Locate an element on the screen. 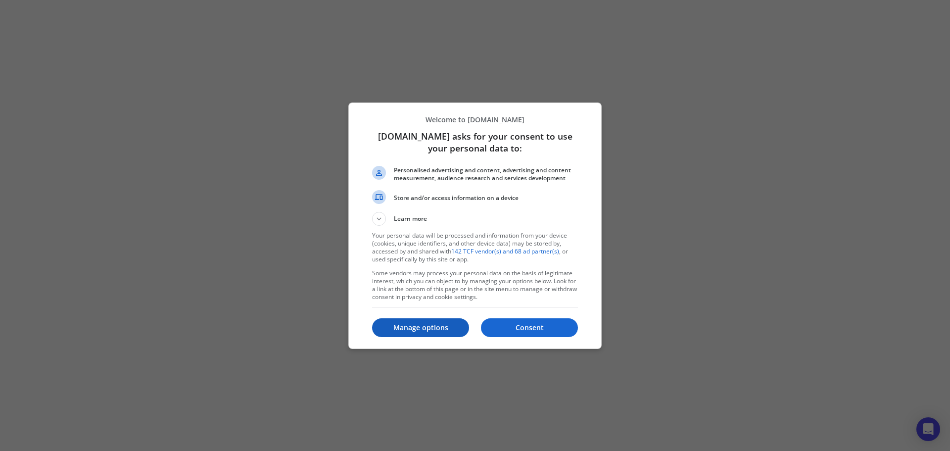 The image size is (950, 451). span: Store and/or access information on a device is located at coordinates (486, 198).